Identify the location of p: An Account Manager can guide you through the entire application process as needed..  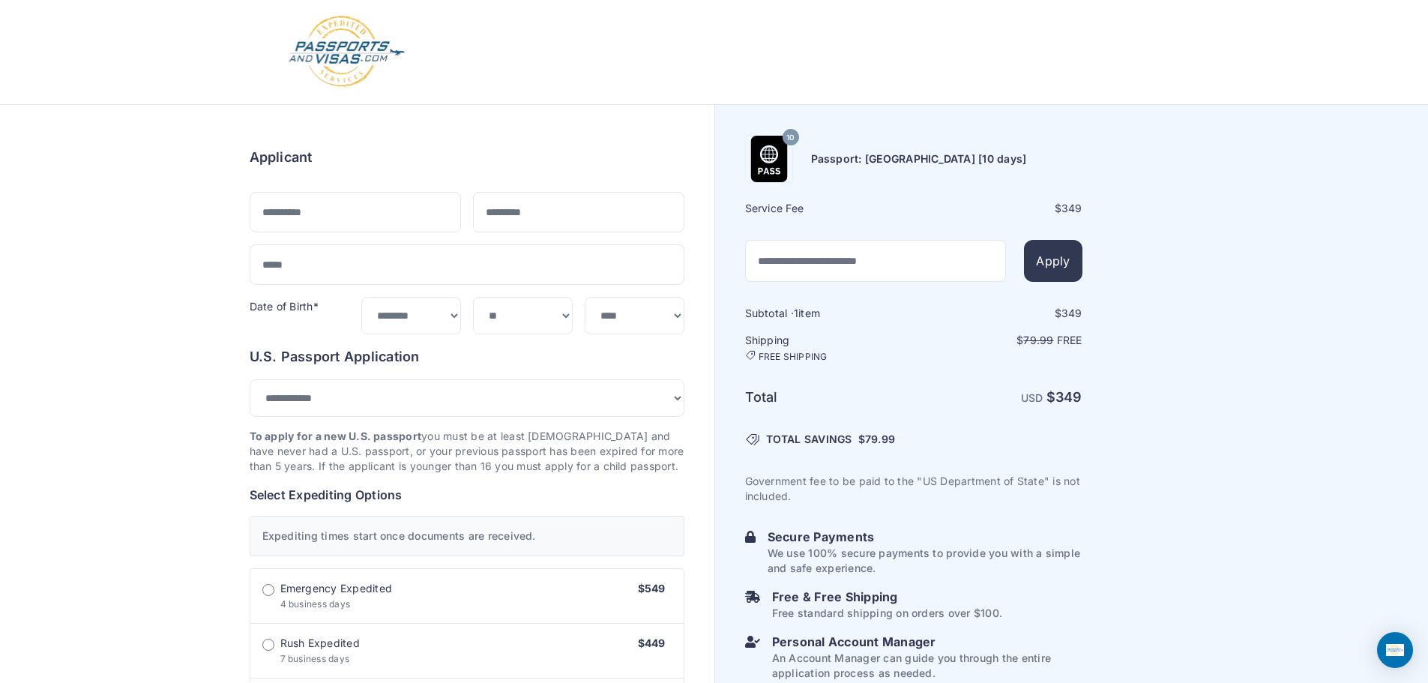
(927, 665).